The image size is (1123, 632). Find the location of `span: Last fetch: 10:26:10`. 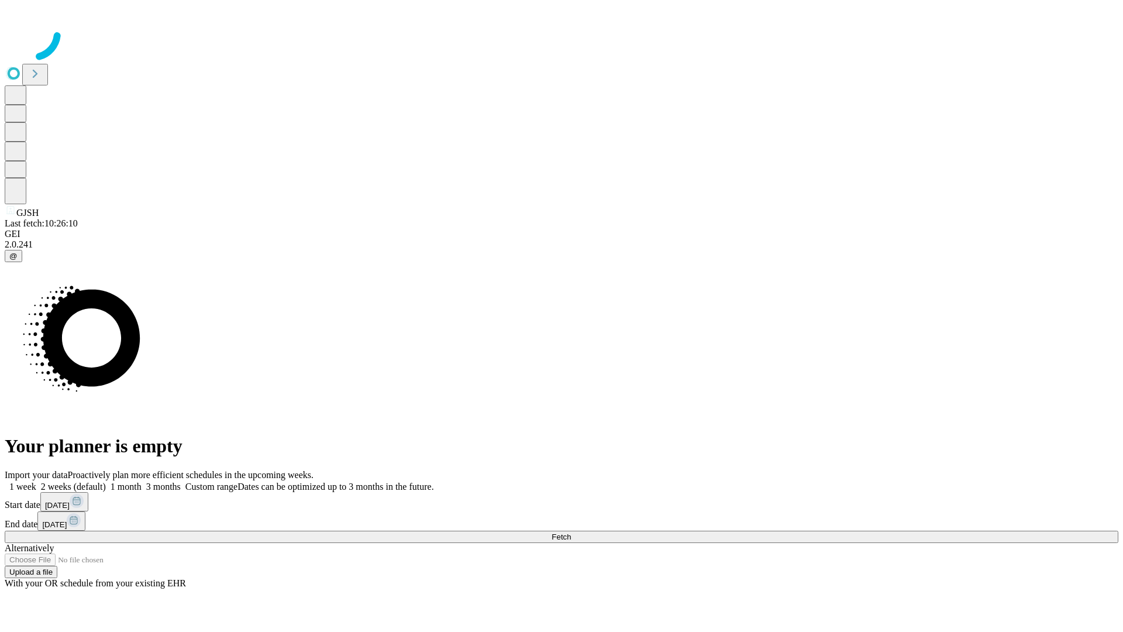

span: Last fetch: 10:26:10 is located at coordinates (41, 223).